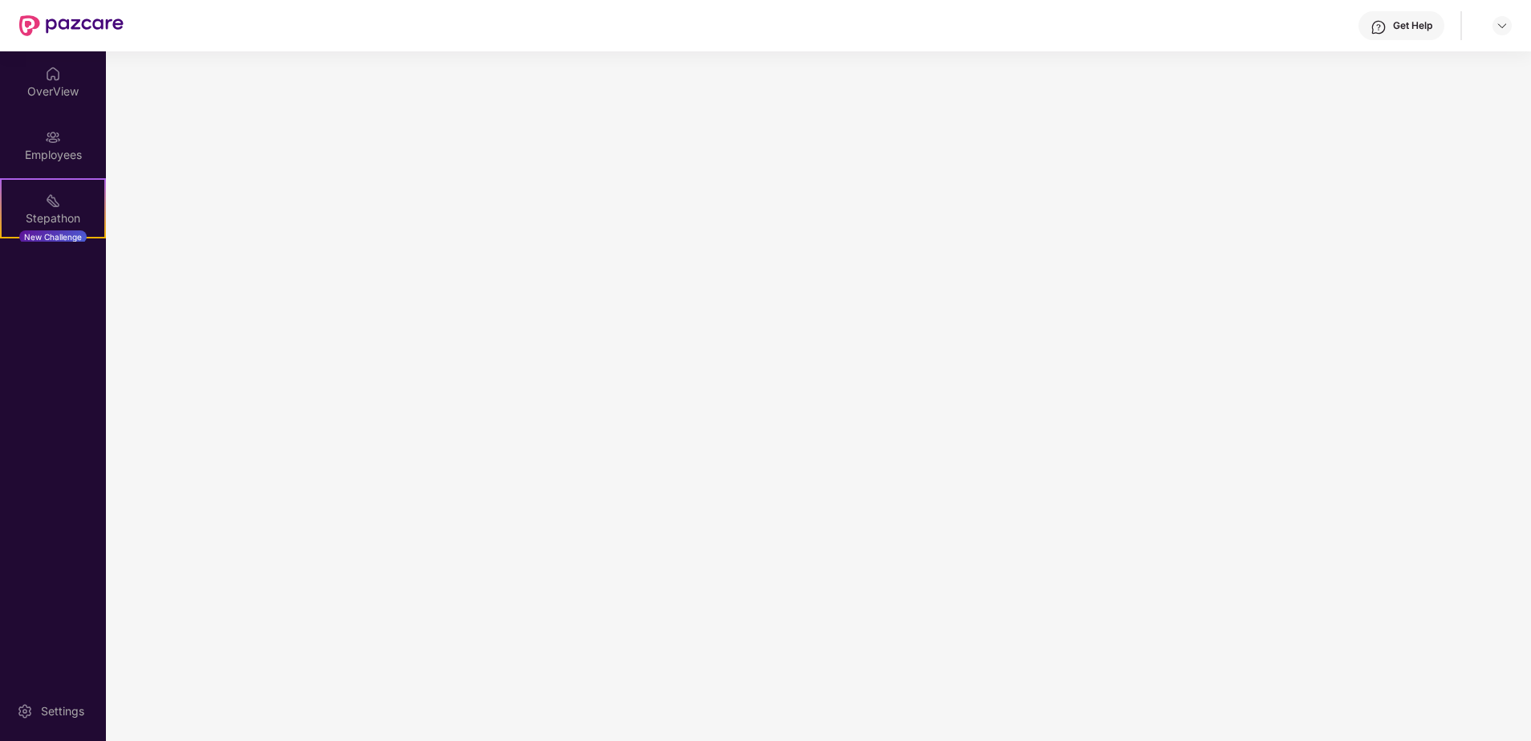  What do you see at coordinates (1412, 26) in the screenshot?
I see `div: Get Help` at bounding box center [1412, 26].